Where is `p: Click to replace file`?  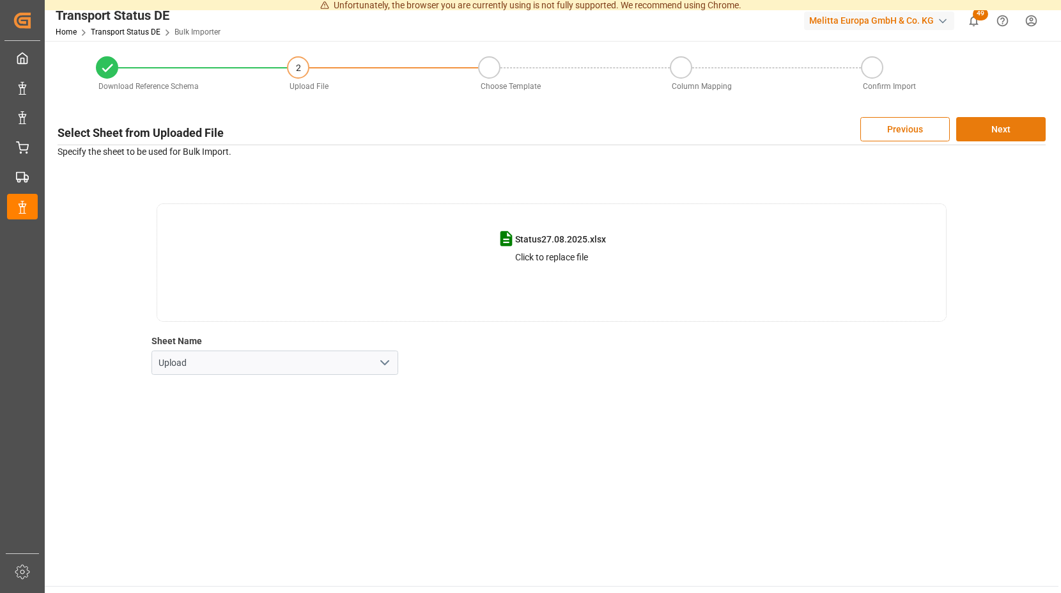 p: Click to replace file is located at coordinates (552, 257).